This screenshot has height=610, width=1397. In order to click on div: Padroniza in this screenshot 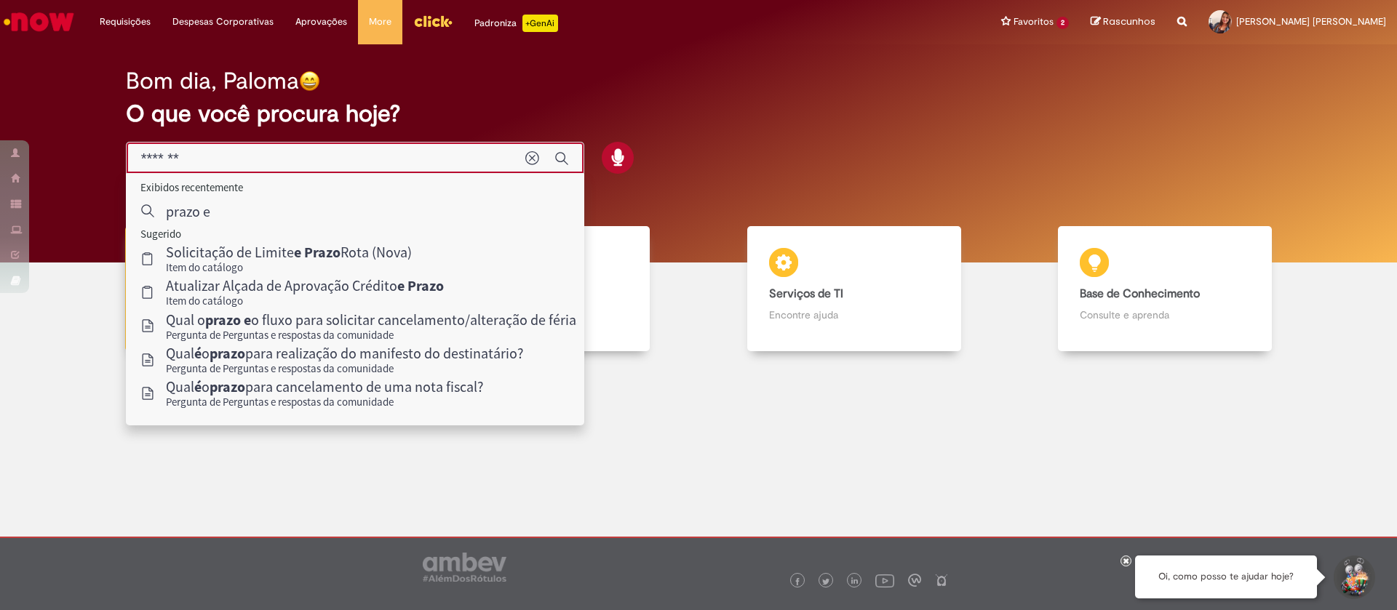, I will do `click(516, 23)`.